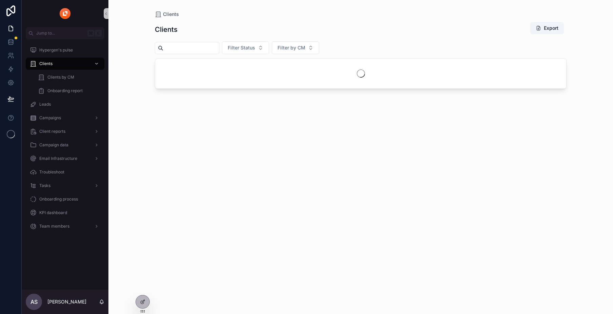 This screenshot has width=613, height=314. Describe the element at coordinates (65, 132) in the screenshot. I see `a: Client reports` at that location.